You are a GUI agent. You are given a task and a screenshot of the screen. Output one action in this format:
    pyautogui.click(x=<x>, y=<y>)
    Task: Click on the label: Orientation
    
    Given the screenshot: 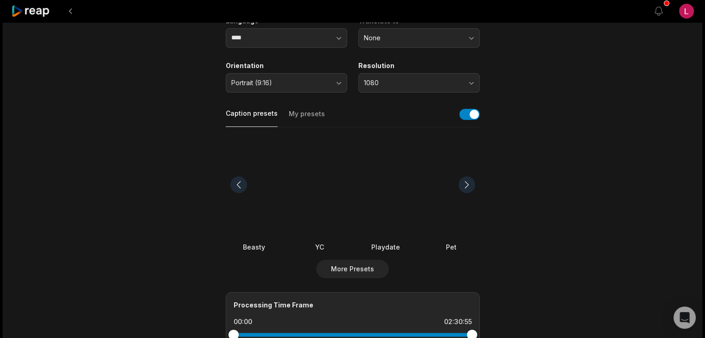 What is the action you would take?
    pyautogui.click(x=286, y=66)
    